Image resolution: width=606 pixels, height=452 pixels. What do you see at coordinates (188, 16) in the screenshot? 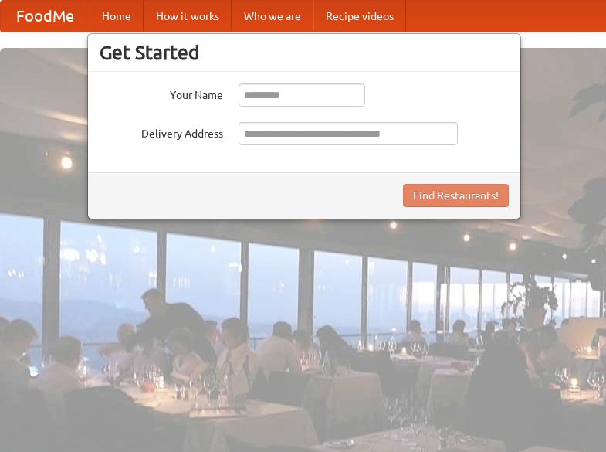
I see `a: How it works` at bounding box center [188, 16].